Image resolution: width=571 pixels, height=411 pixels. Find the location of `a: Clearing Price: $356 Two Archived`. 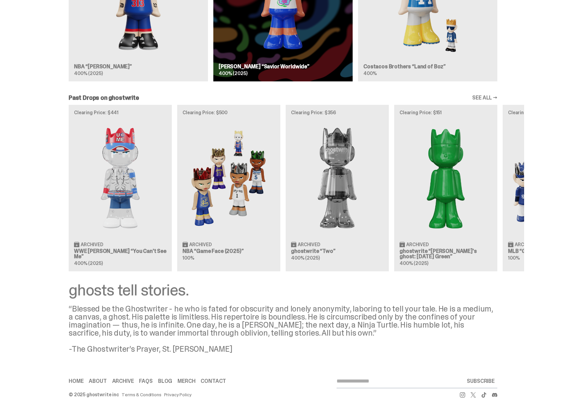

a: Clearing Price: $356 Two Archived is located at coordinates (338, 188).